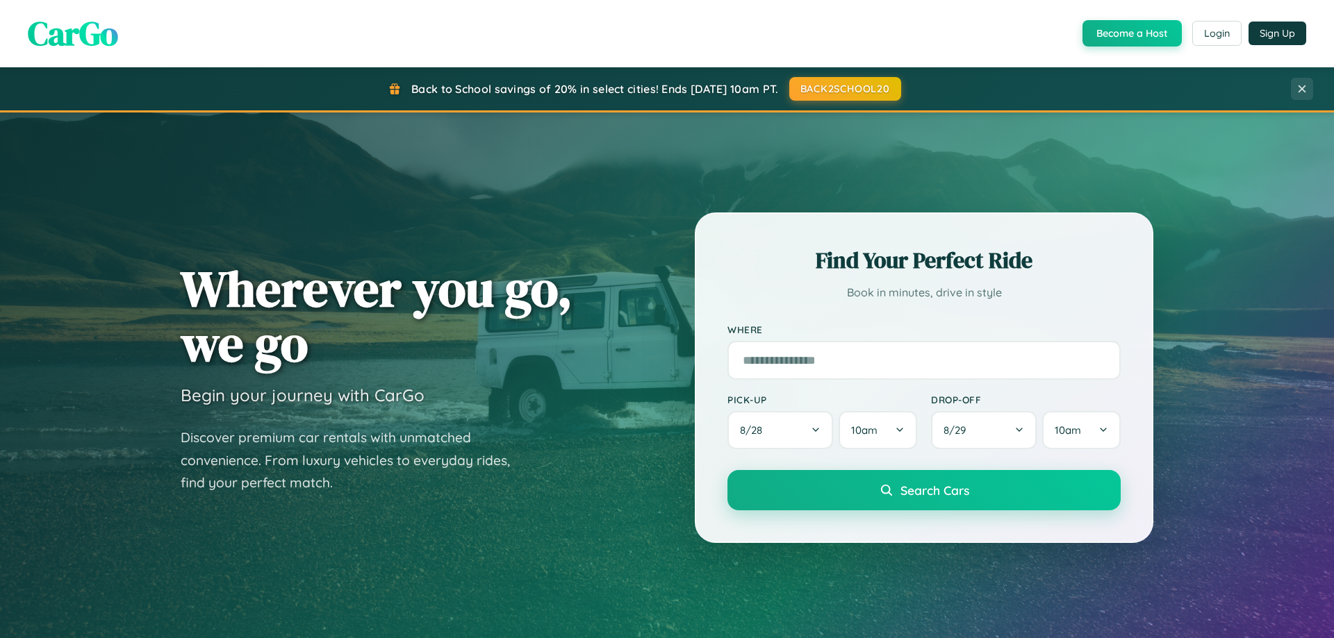  I want to click on button: BACK2SCHOOL20, so click(845, 89).